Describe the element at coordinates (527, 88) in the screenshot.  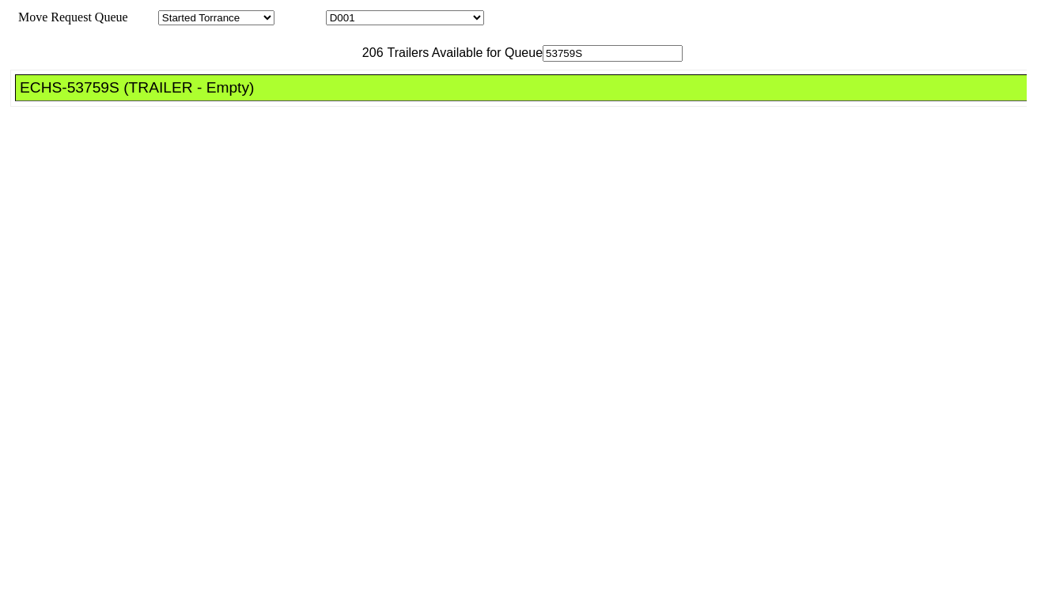
I see `div: ECHS-53759S (TRAILER - Empty)` at that location.